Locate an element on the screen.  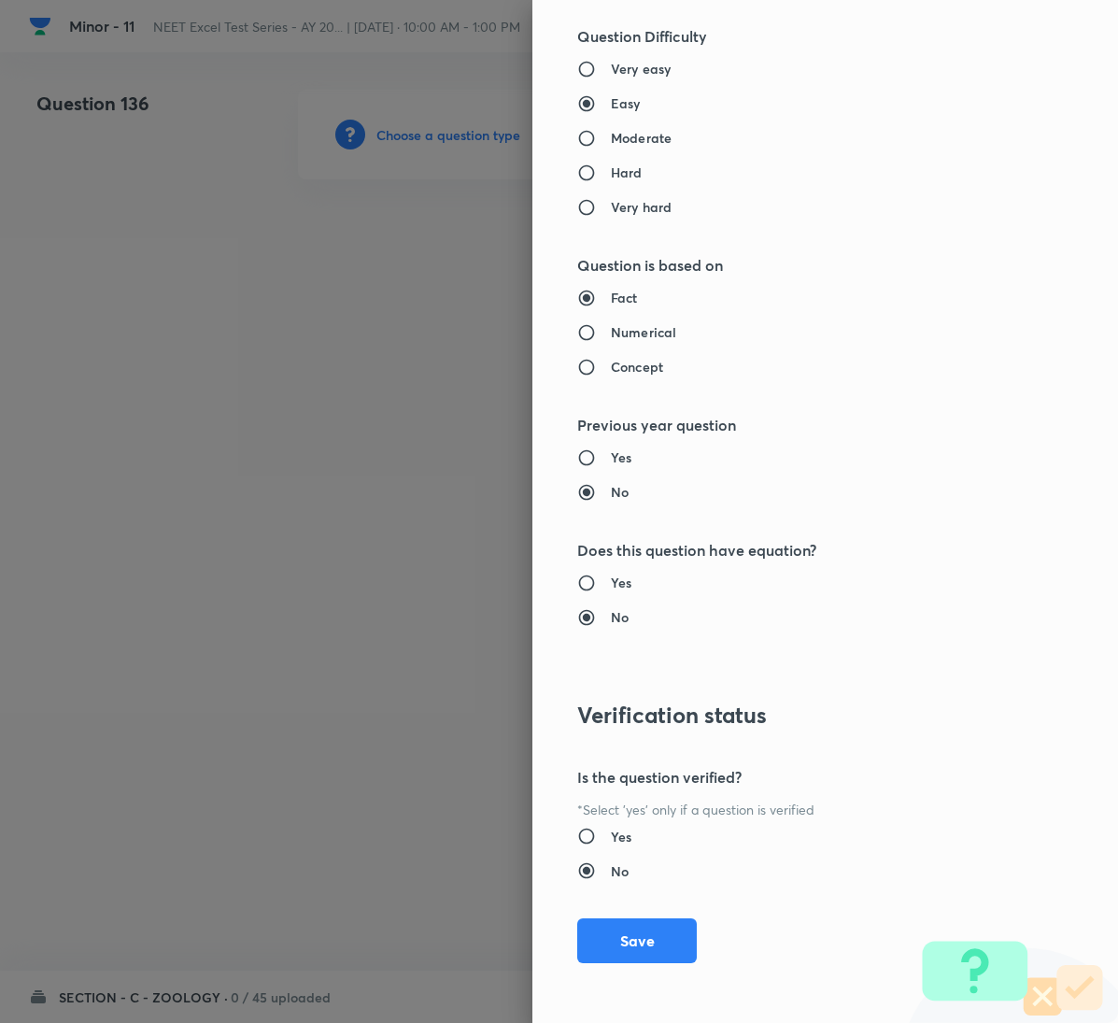
h5: Previous year question is located at coordinates (794, 425).